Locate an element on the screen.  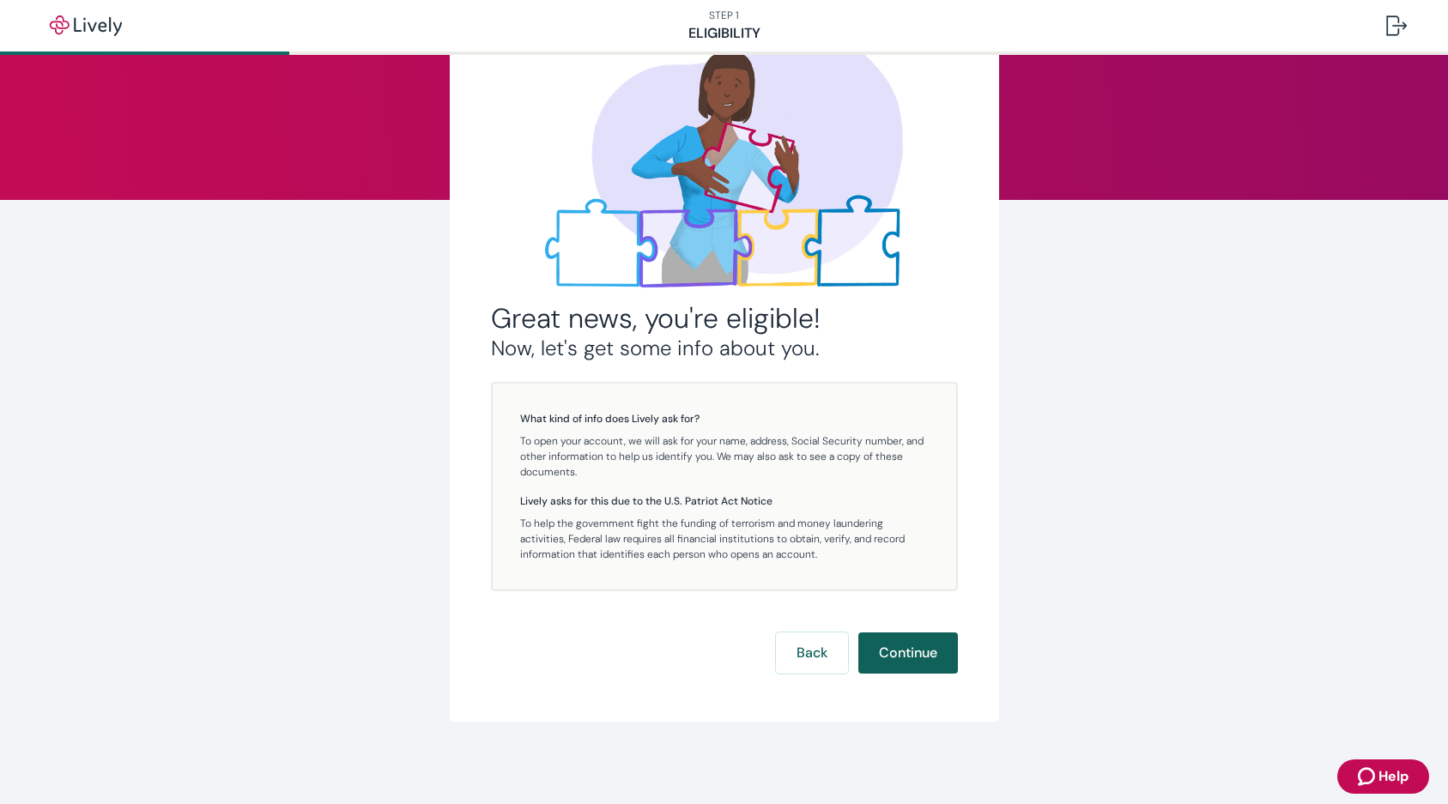
h5: Lively asks for this due to the U.S. Patriot Act Notice is located at coordinates (725, 501).